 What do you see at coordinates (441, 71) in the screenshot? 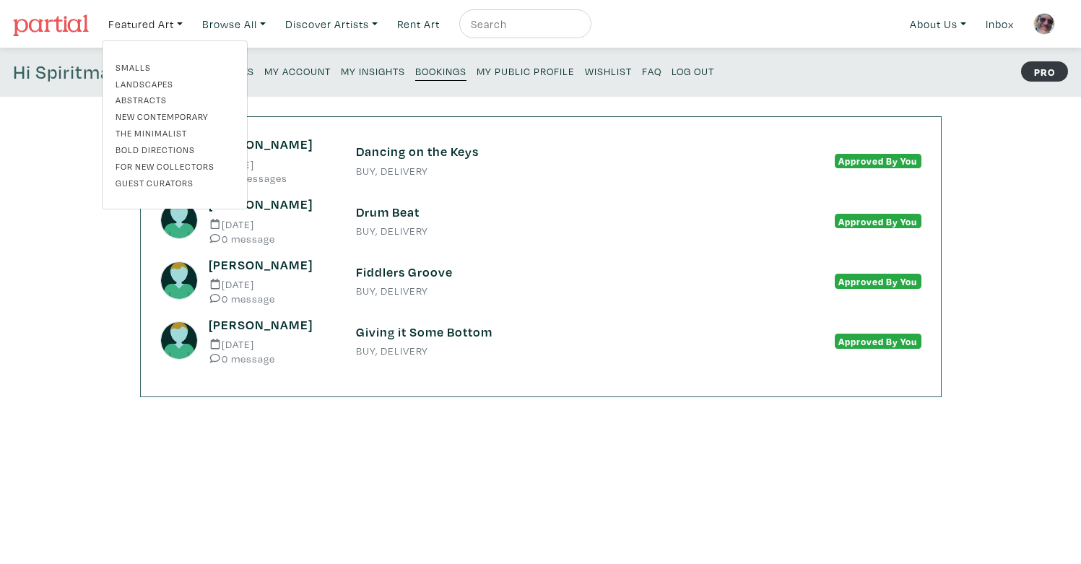
I see `a: Bookings` at bounding box center [441, 71].